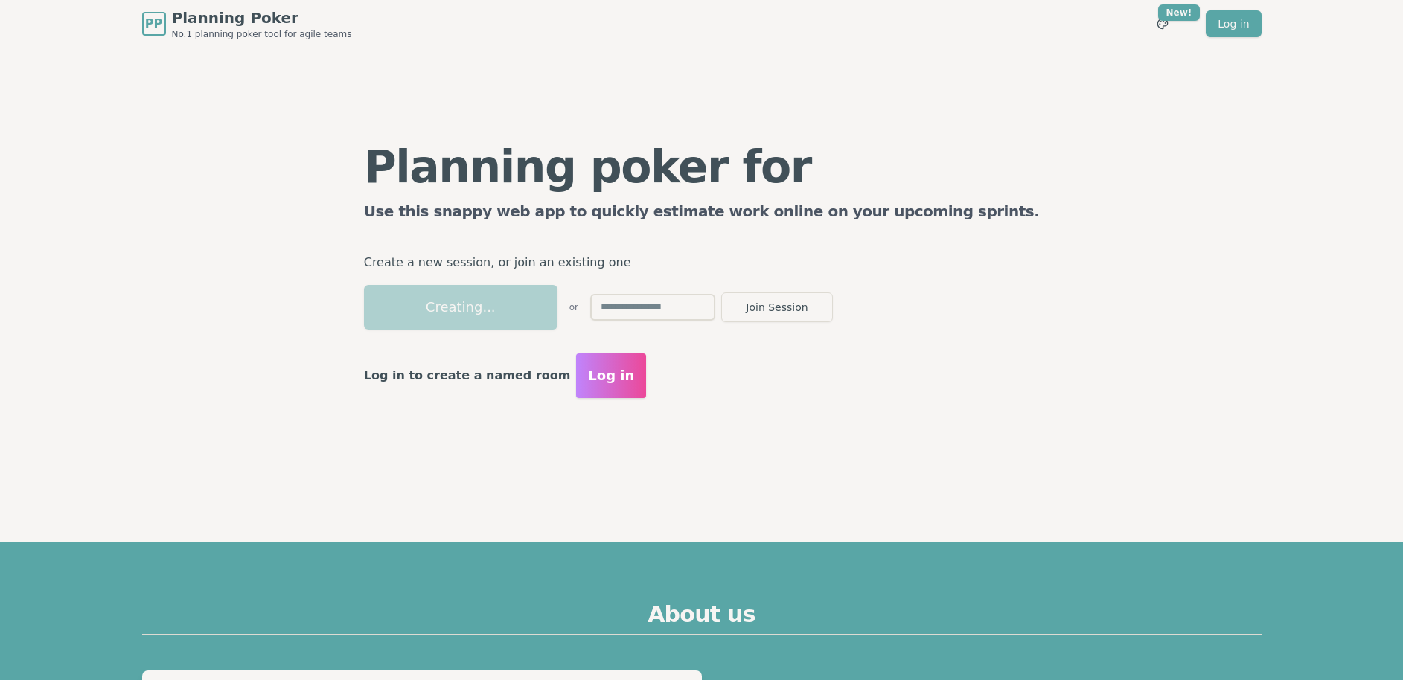  Describe the element at coordinates (777, 307) in the screenshot. I see `button: Join Session` at that location.